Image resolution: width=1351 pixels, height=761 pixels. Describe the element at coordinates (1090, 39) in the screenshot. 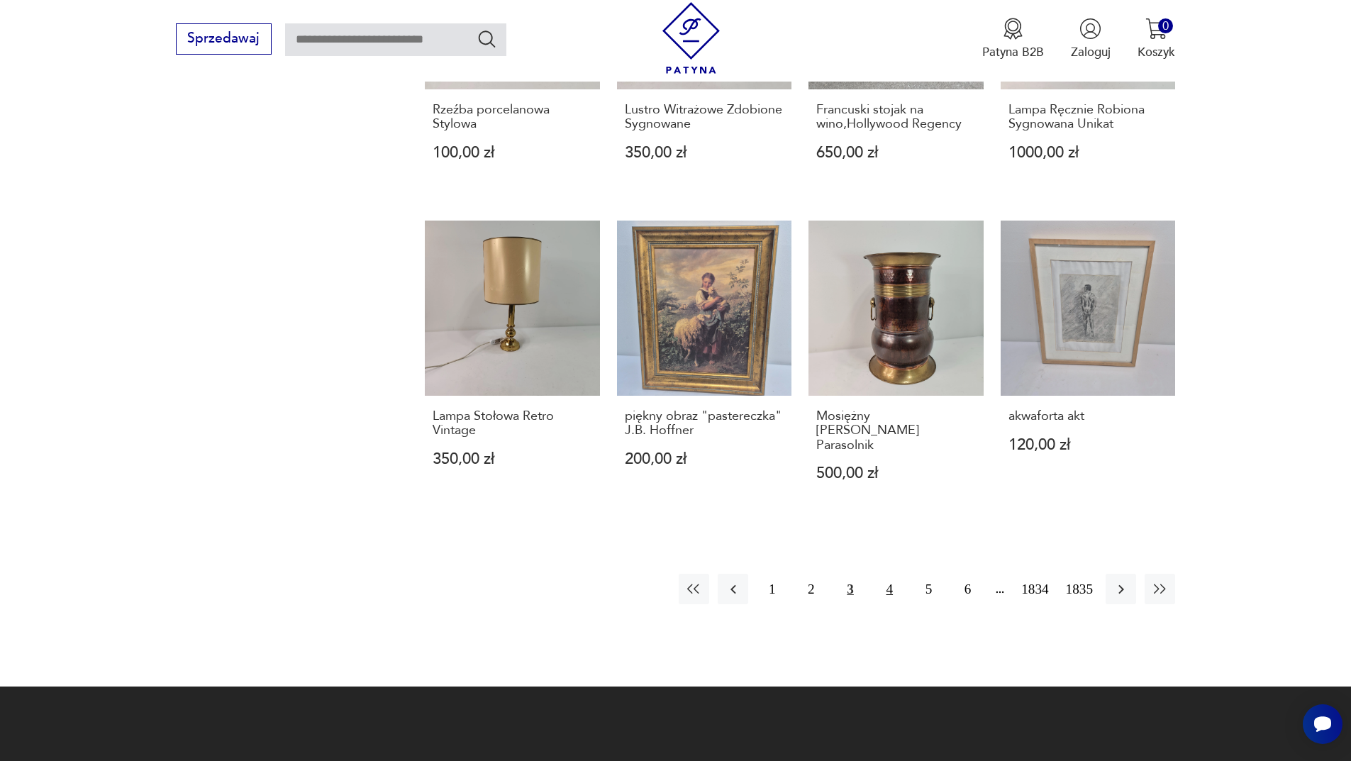

I see `button: Zaloguj` at that location.